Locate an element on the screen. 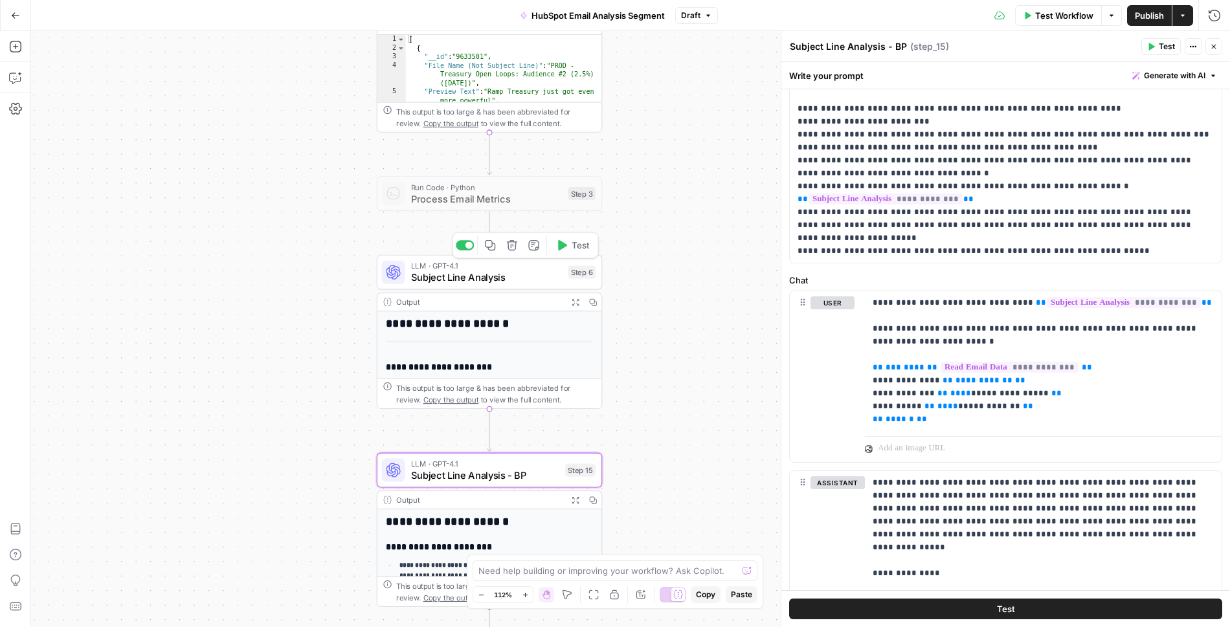  div: user is located at coordinates (822, 377).